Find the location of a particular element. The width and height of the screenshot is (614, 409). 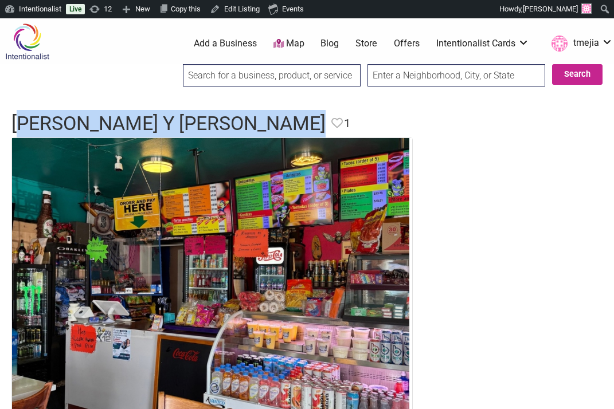

a: Map is located at coordinates (289, 44).